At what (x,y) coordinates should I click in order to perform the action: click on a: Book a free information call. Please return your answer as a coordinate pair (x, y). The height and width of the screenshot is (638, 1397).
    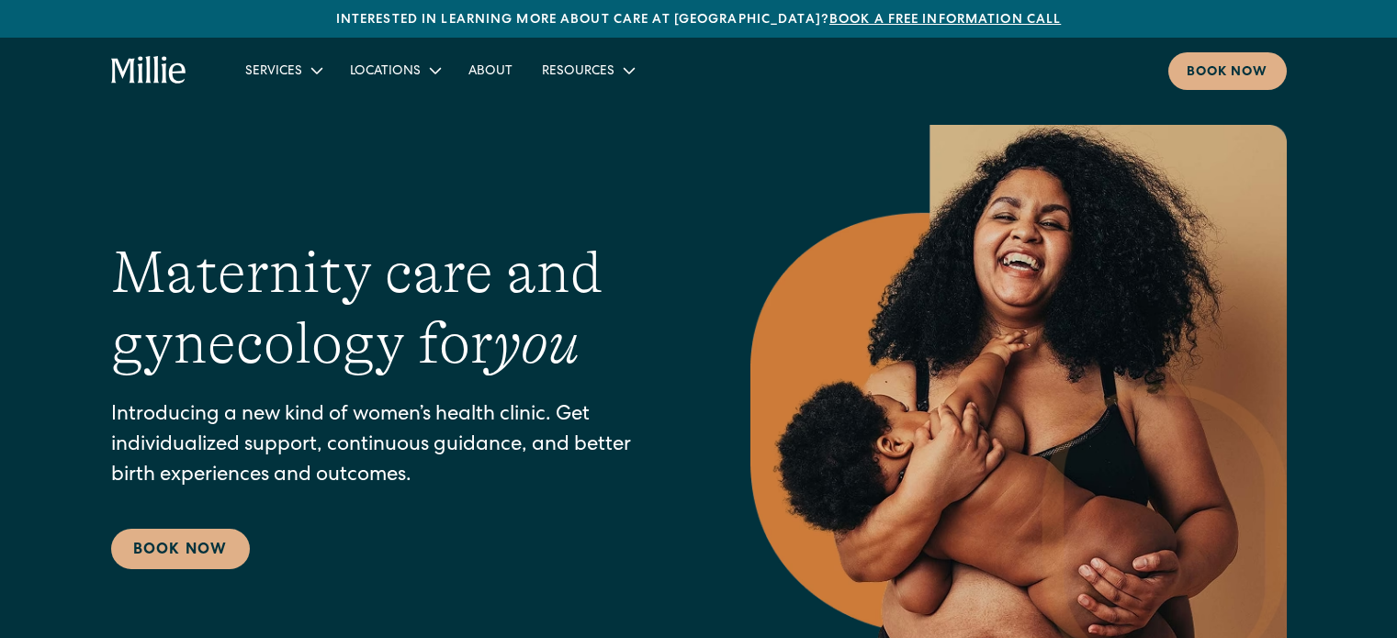
    Looking at the image, I should click on (945, 20).